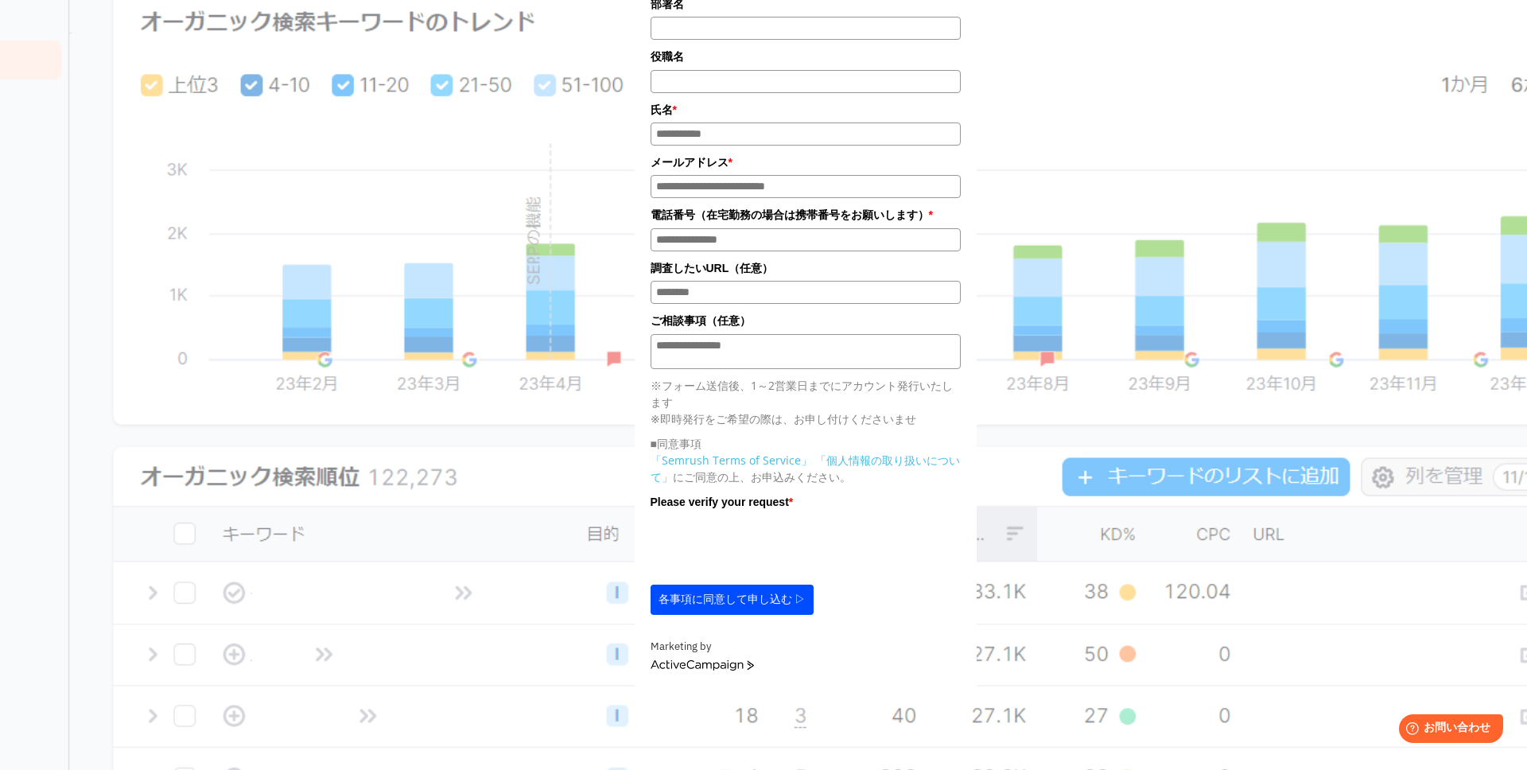 The height and width of the screenshot is (770, 1527). Describe the element at coordinates (805, 162) in the screenshot. I see `label: メールアドレス` at that location.